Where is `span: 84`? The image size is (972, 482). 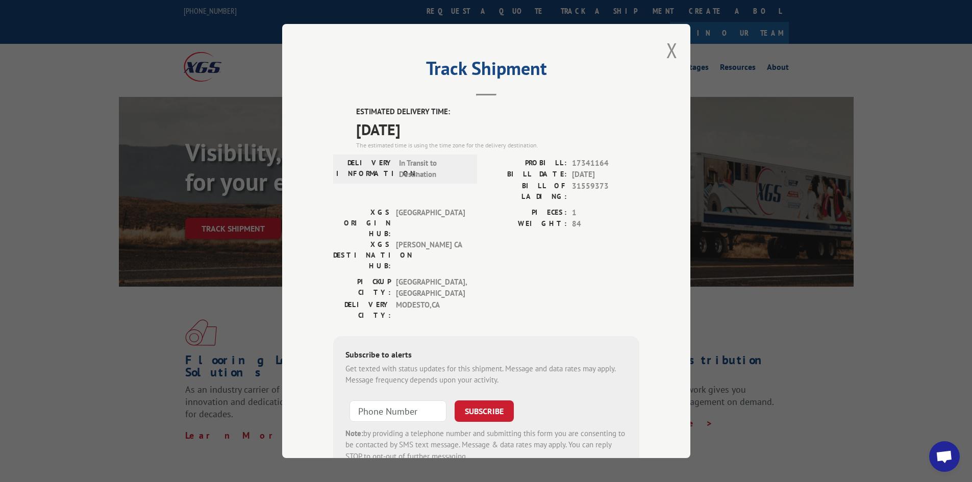
span: 84 is located at coordinates (606, 224).